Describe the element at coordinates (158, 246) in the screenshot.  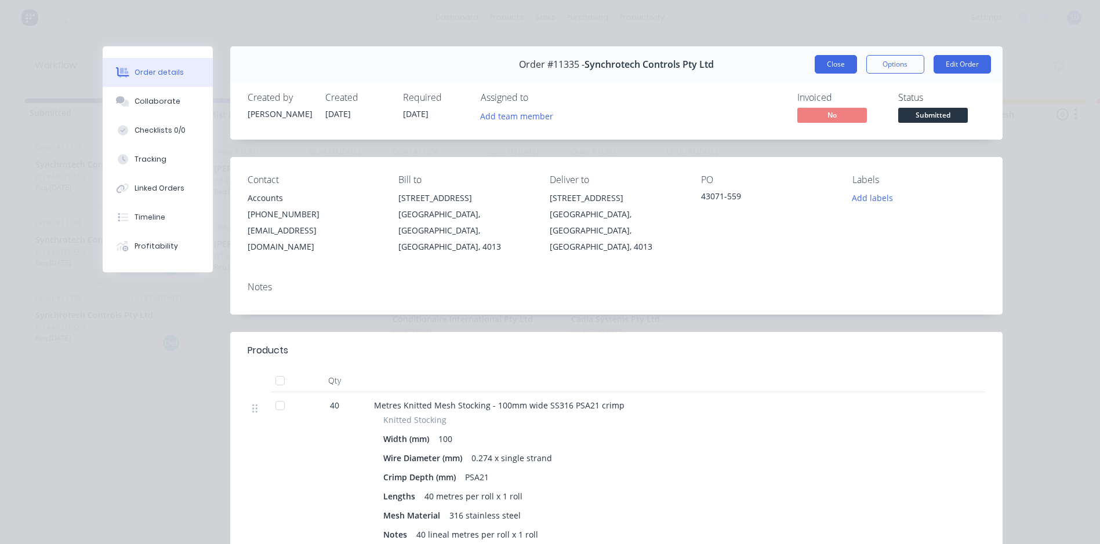
I see `button: Profitability` at that location.